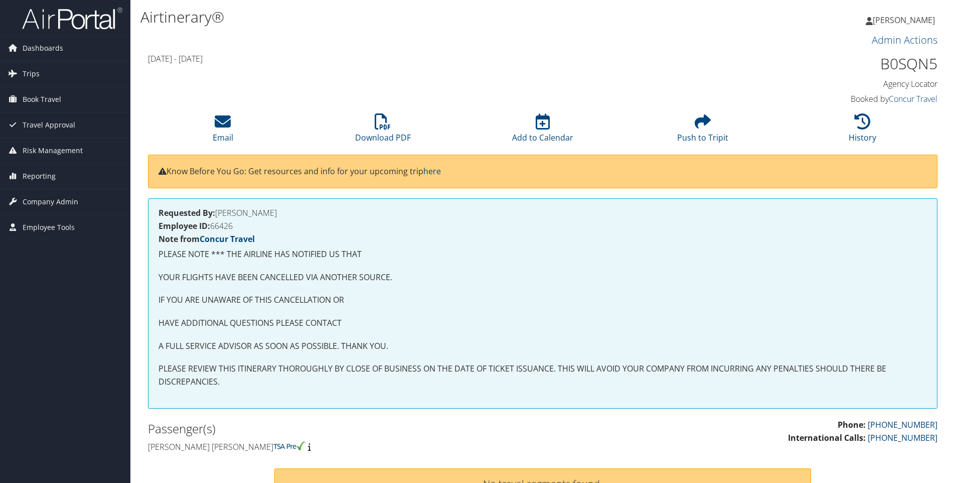  I want to click on img: airportal-logo.png, so click(72, 18).